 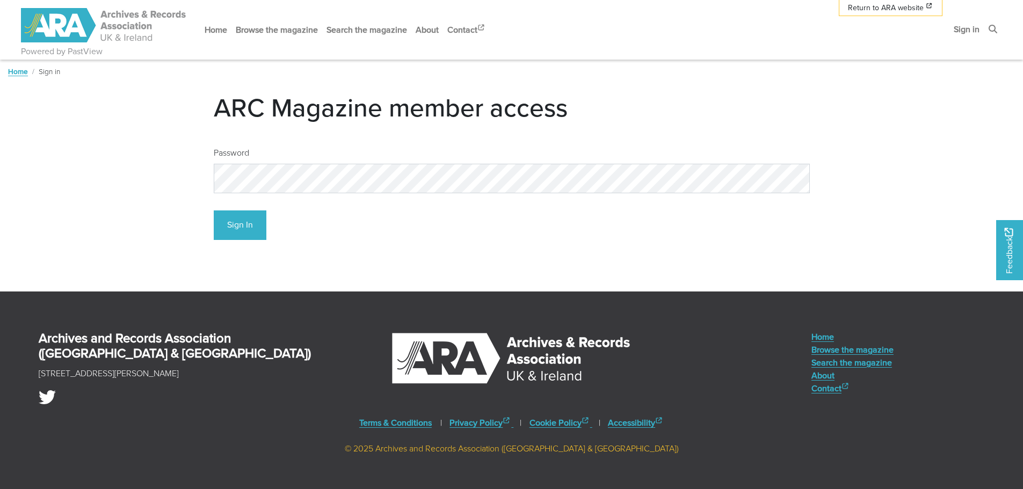 What do you see at coordinates (62, 52) in the screenshot?
I see `a: Powered by PastView` at bounding box center [62, 52].